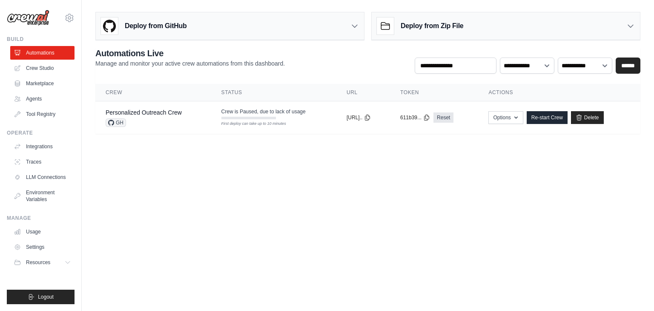  What do you see at coordinates (42, 247) in the screenshot?
I see `a: Settings` at bounding box center [42, 247].